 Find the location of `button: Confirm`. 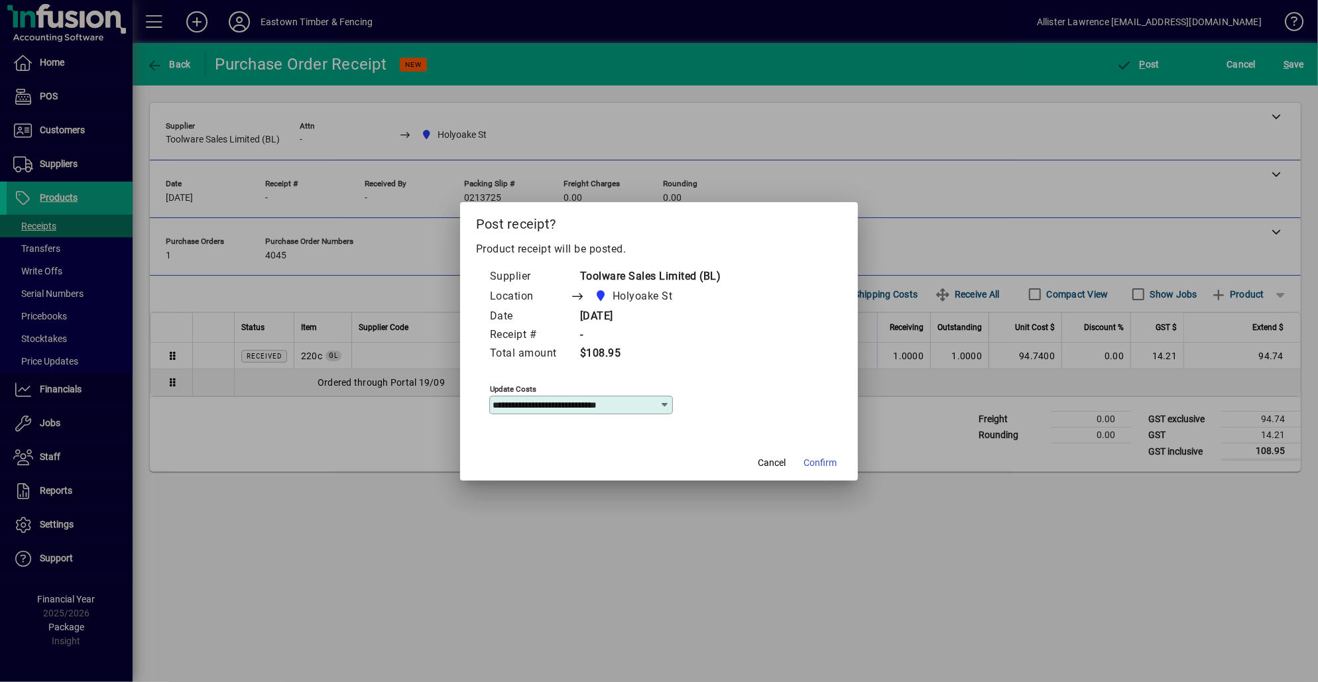

button: Confirm is located at coordinates (820, 463).